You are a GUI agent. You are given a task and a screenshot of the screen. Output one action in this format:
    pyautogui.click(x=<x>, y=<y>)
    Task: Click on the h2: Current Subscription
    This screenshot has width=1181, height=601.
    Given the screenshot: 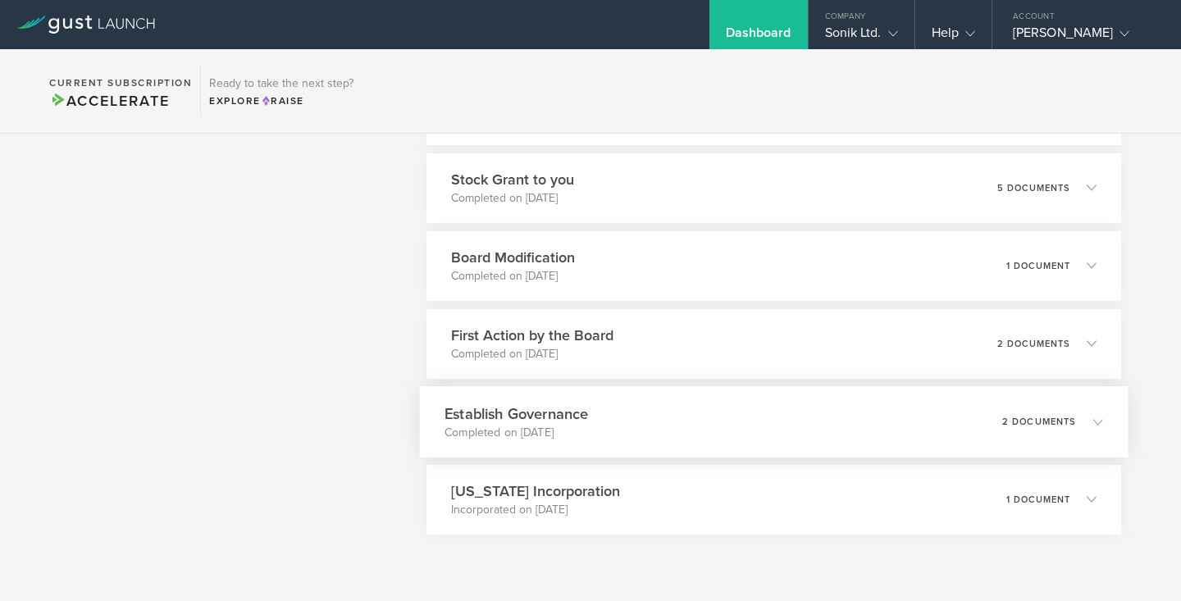 What is the action you would take?
    pyautogui.click(x=121, y=83)
    